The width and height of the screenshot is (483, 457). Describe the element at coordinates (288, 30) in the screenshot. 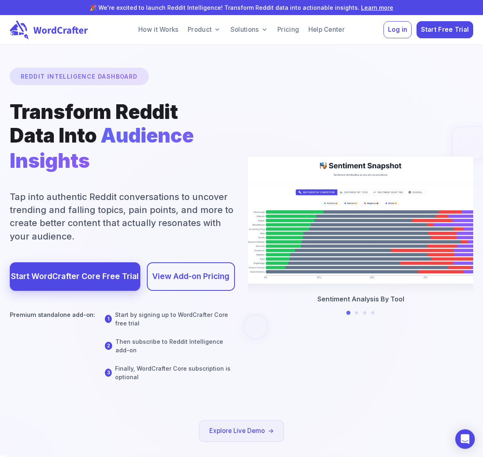

I see `a: Pricing` at that location.